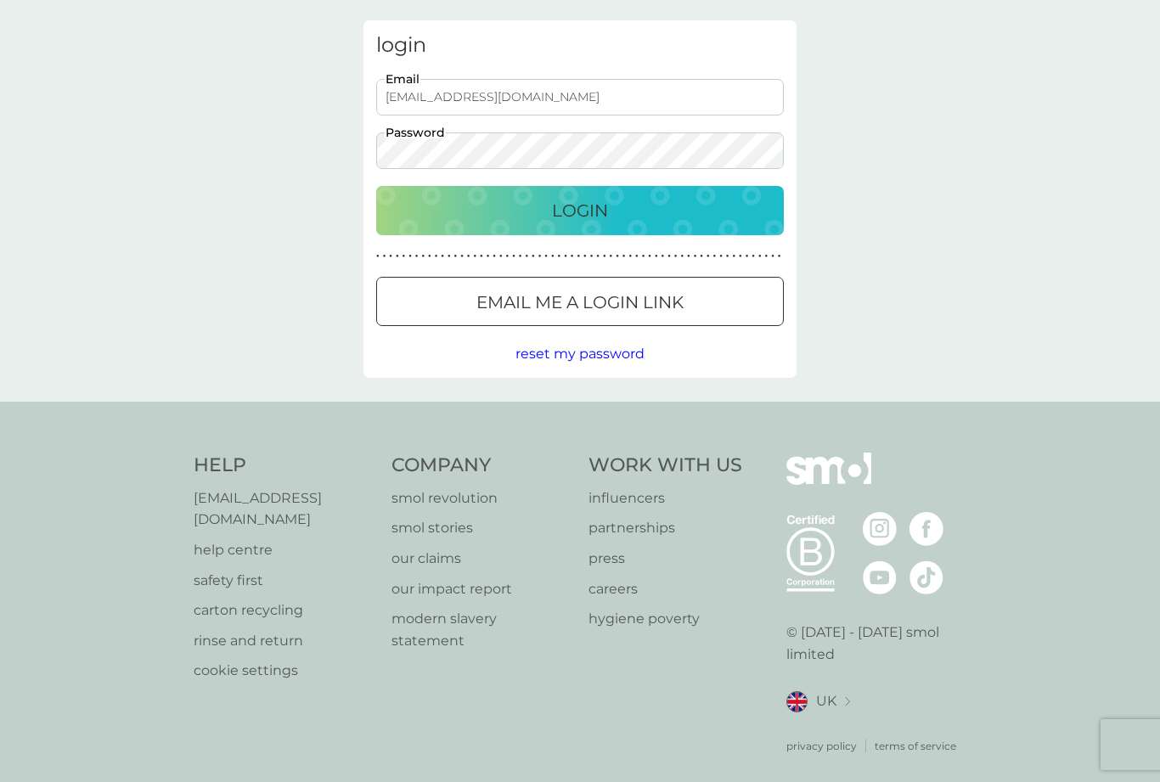  Describe the element at coordinates (879, 529) in the screenshot. I see `img: visit the smol Instagram page` at that location.